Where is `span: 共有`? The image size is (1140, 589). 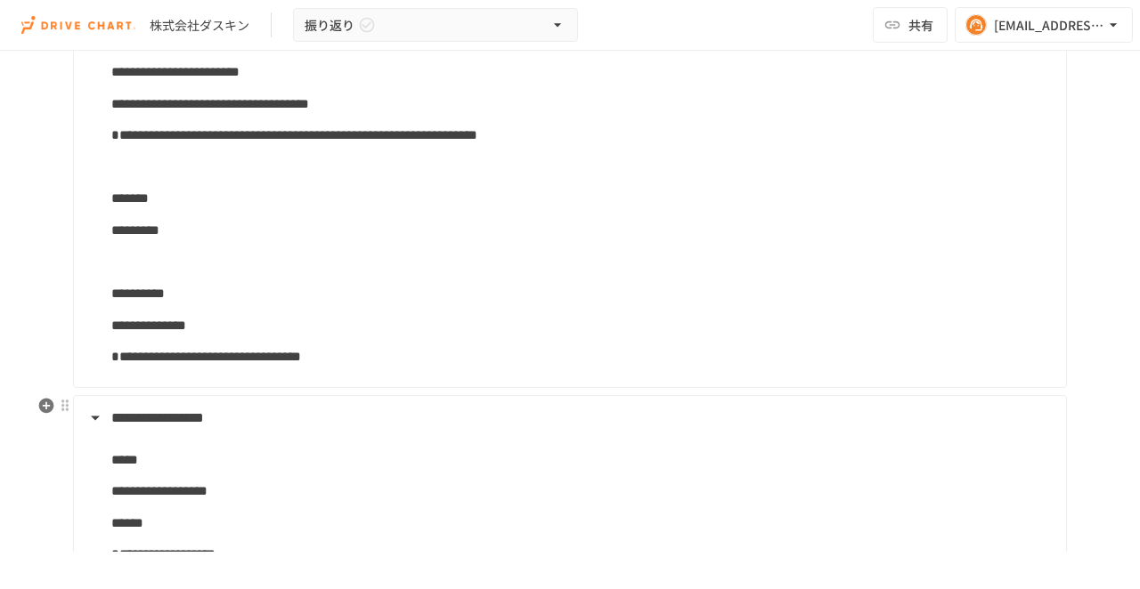
span: 共有 is located at coordinates (921, 25).